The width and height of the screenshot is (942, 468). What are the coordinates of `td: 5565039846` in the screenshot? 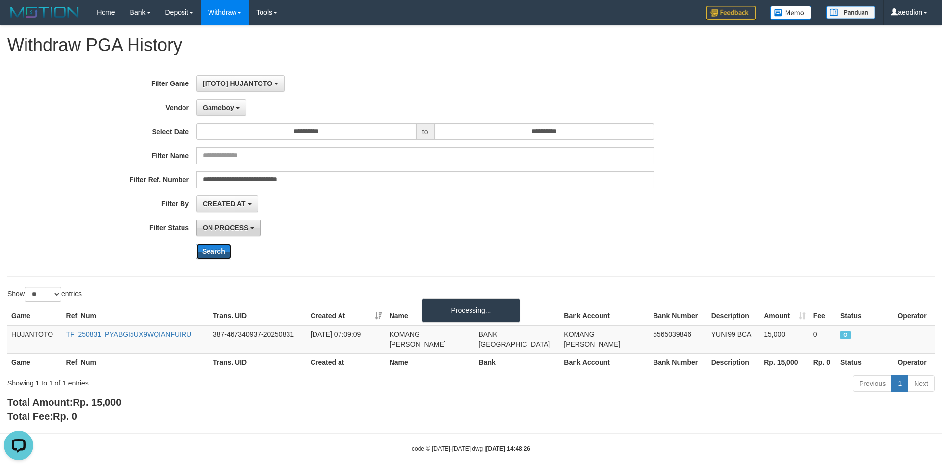 It's located at (678, 339).